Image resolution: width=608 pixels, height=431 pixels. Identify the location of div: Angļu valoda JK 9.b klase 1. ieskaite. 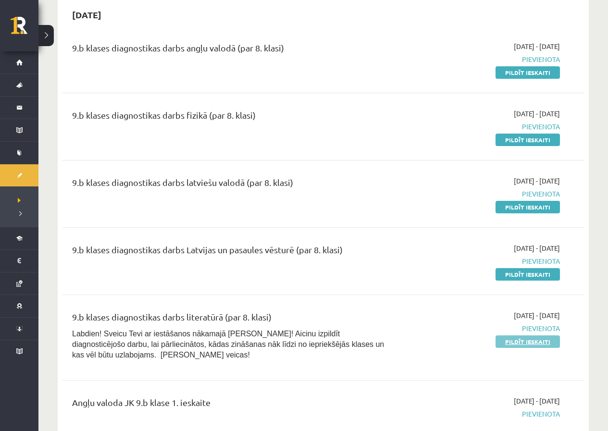
(232, 405).